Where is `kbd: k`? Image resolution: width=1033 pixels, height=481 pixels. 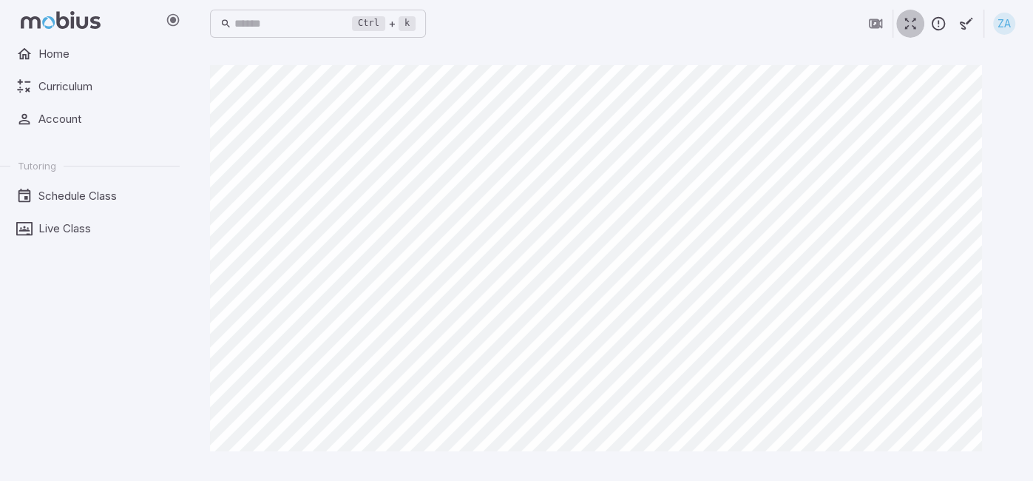
kbd: k is located at coordinates (407, 24).